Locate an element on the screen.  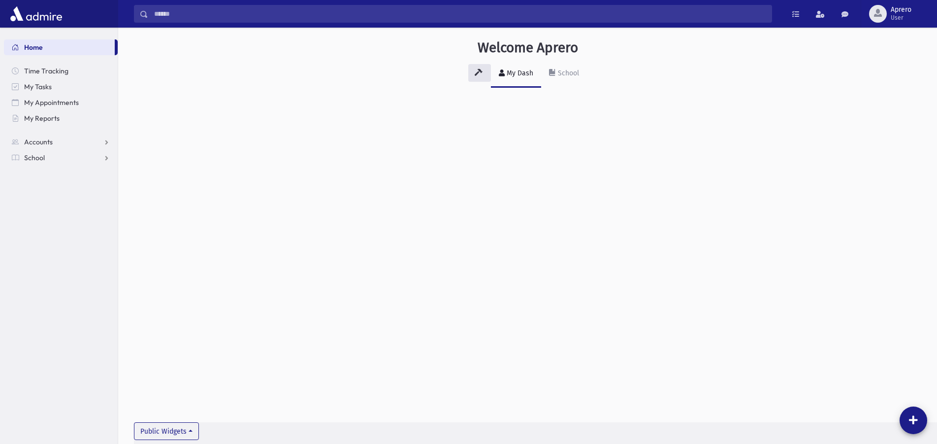
button: Public Widgets is located at coordinates (166, 431).